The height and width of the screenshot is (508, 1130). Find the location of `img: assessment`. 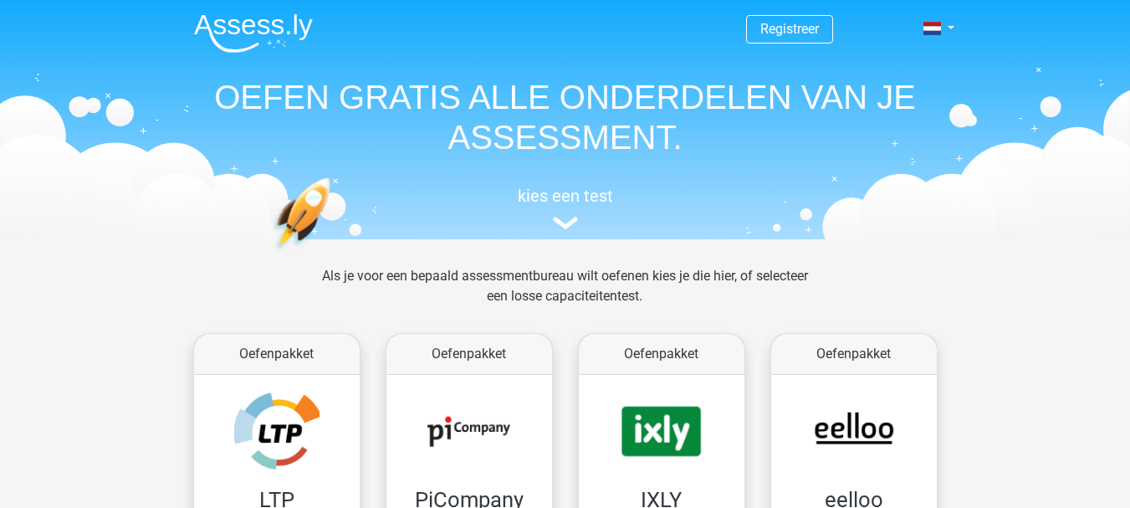

img: assessment is located at coordinates (566, 223).